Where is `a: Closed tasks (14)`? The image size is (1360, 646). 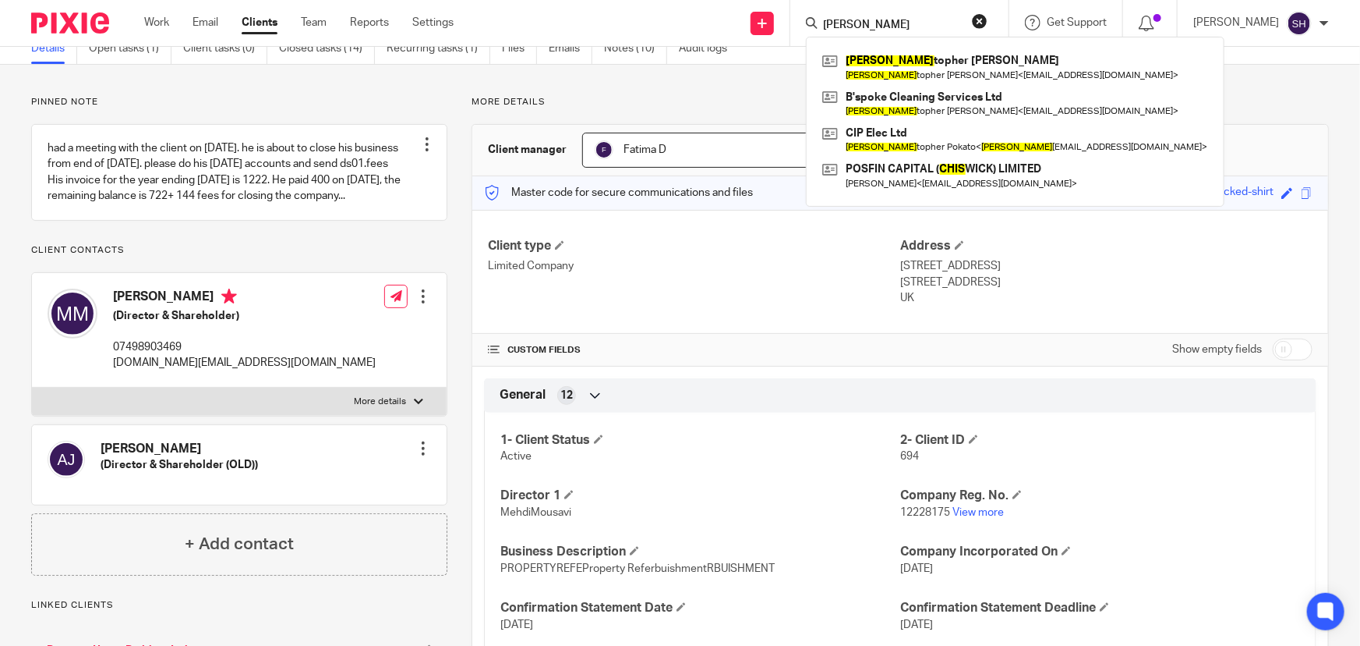
a: Closed tasks (14) is located at coordinates (327, 48).